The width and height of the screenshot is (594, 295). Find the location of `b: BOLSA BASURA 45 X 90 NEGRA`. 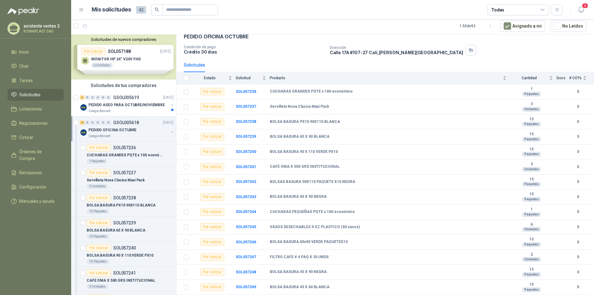

b: BOLSA BASURA 45 X 90 NEGRA is located at coordinates (298, 272).